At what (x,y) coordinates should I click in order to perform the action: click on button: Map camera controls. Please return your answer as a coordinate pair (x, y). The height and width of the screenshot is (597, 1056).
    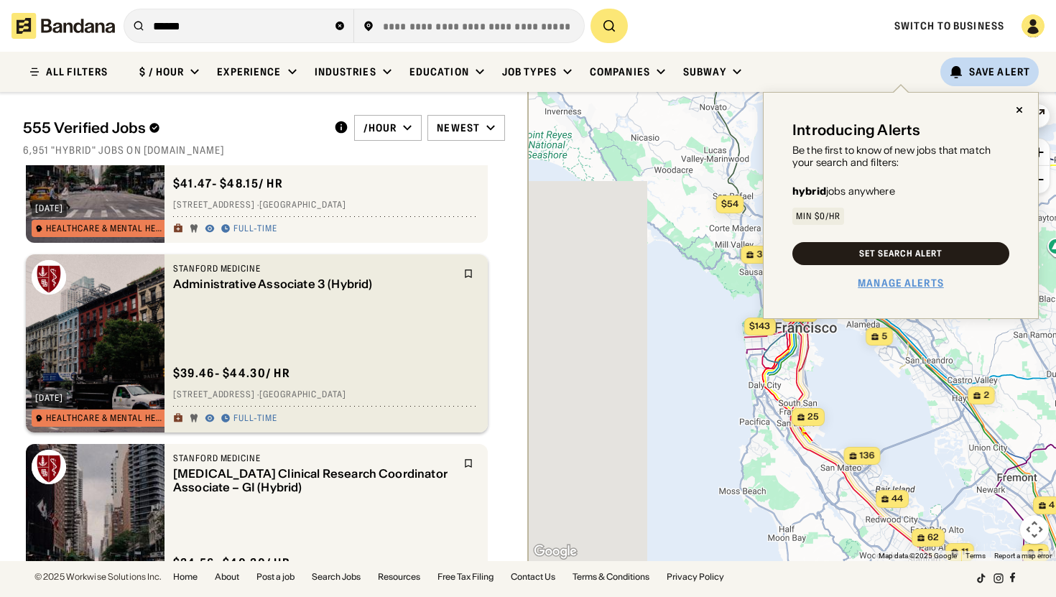
    Looking at the image, I should click on (1035, 530).